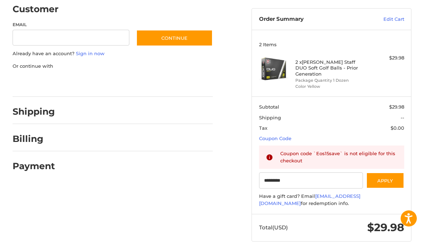  I want to click on a: Edit Cart, so click(381, 19).